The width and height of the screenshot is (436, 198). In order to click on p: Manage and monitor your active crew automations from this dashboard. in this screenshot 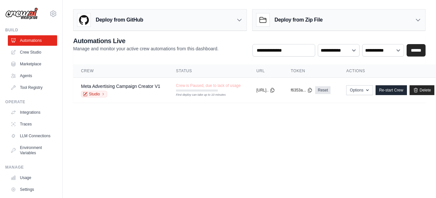, I will do `click(146, 49)`.